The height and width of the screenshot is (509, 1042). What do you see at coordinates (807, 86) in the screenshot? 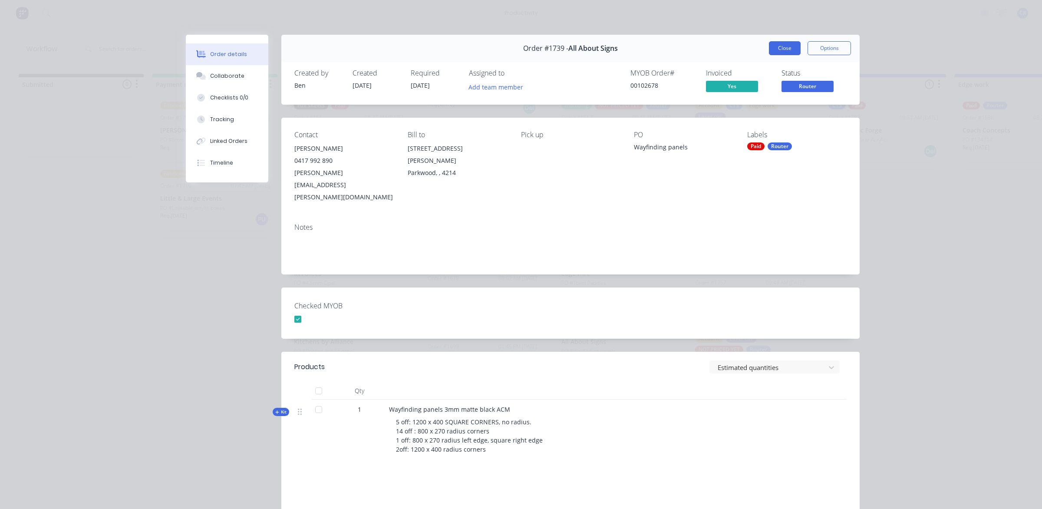
I see `span: Router` at bounding box center [807, 86].